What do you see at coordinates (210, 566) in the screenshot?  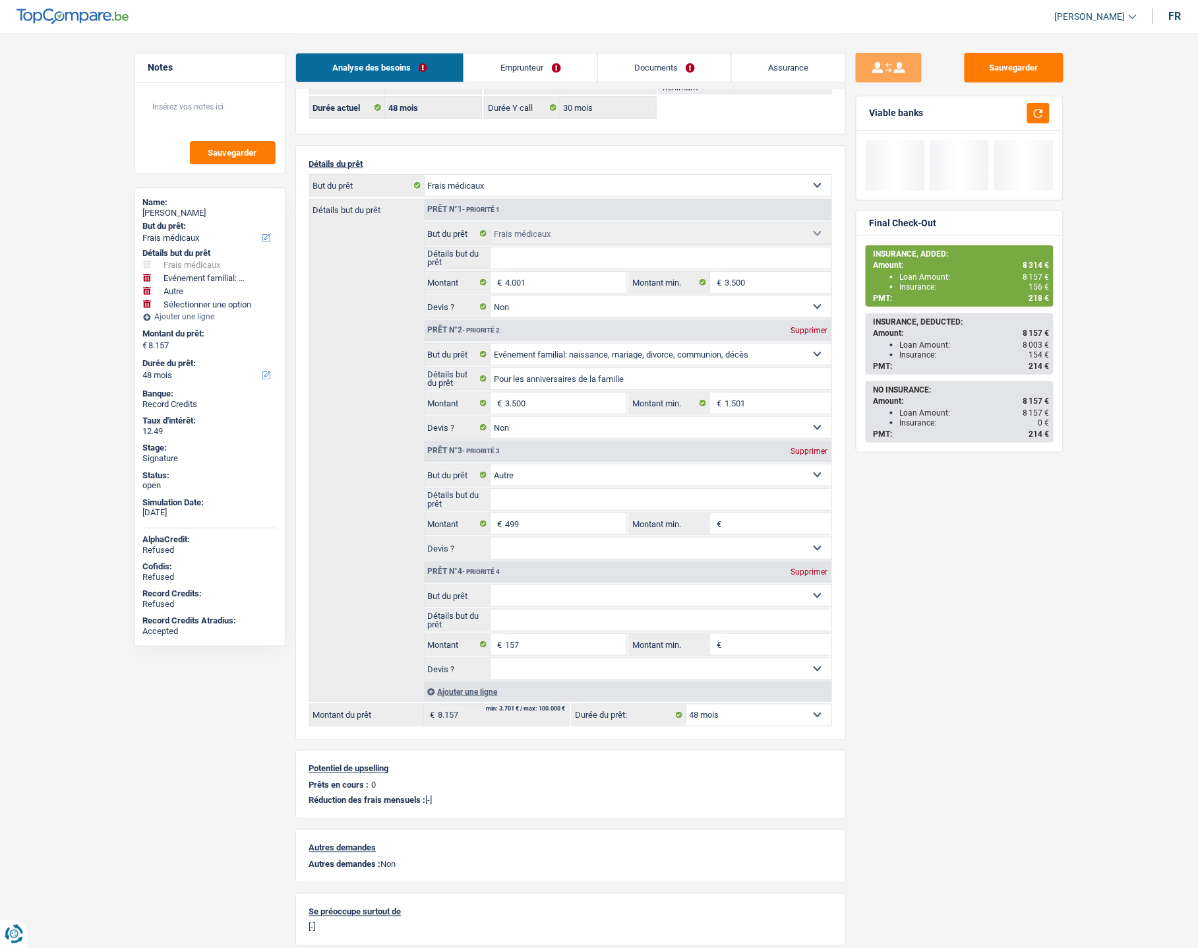 I see `div: Cofidis:` at bounding box center [210, 566].